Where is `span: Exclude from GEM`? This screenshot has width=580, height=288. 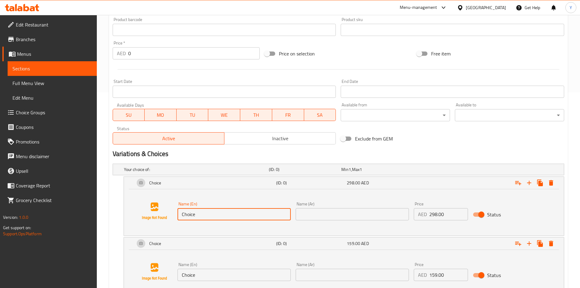
span: Exclude from GEM is located at coordinates (374, 139).